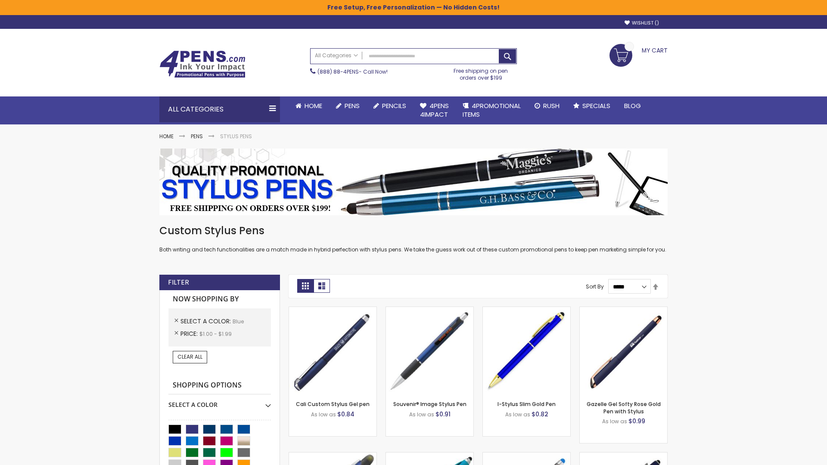 This screenshot has width=827, height=465. I want to click on a: Rush, so click(547, 106).